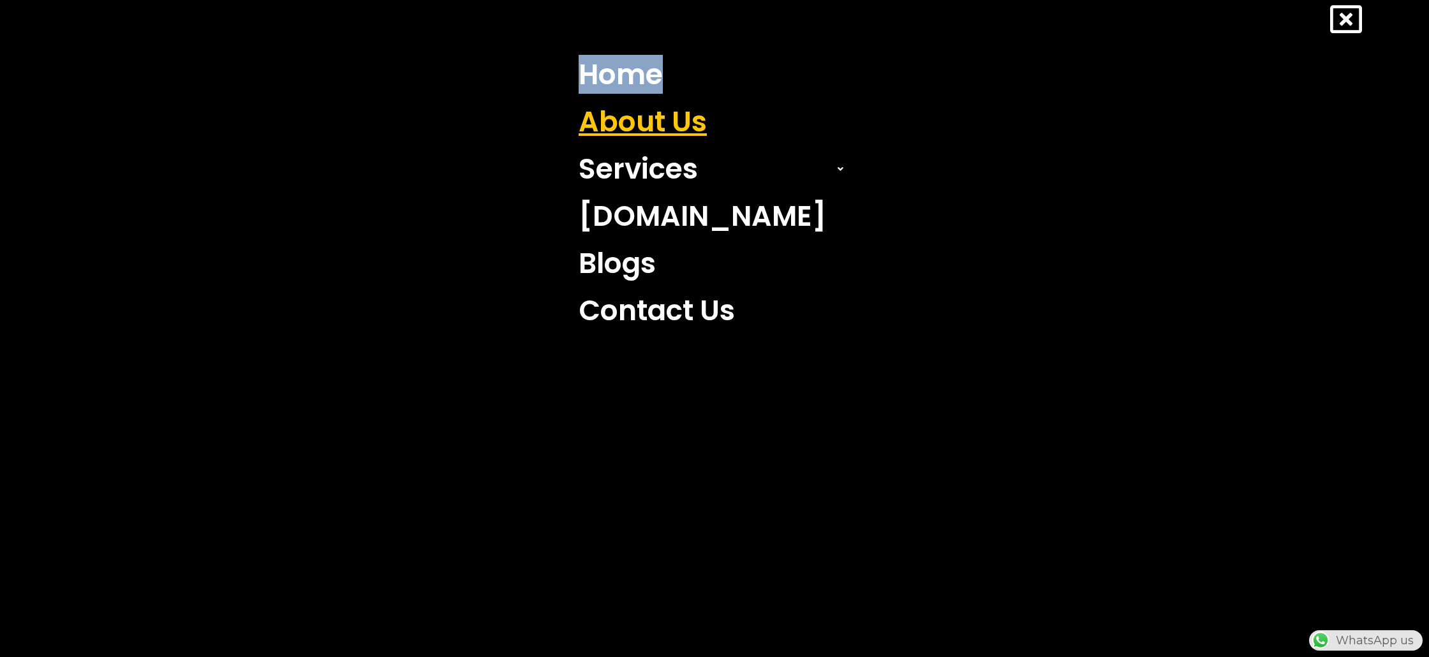 The width and height of the screenshot is (1429, 657). Describe the element at coordinates (714, 169) in the screenshot. I see `a: Services` at that location.